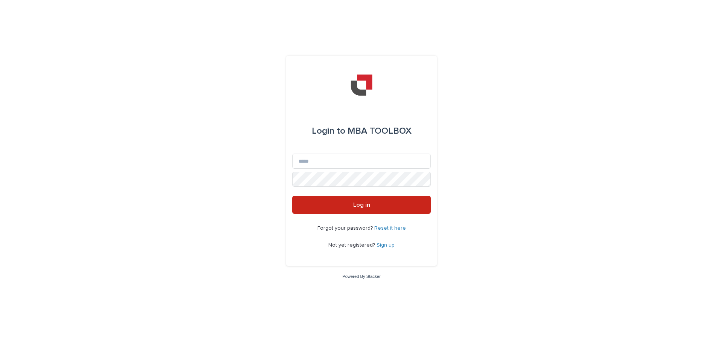 Image resolution: width=723 pixels, height=343 pixels. I want to click on button: Log in, so click(362, 205).